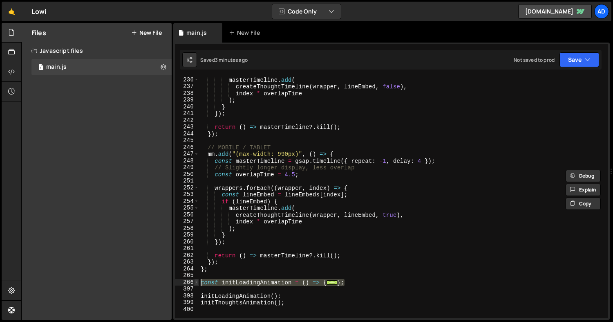 Image resolution: width=613 pixels, height=322 pixels. I want to click on div: 241, so click(187, 113).